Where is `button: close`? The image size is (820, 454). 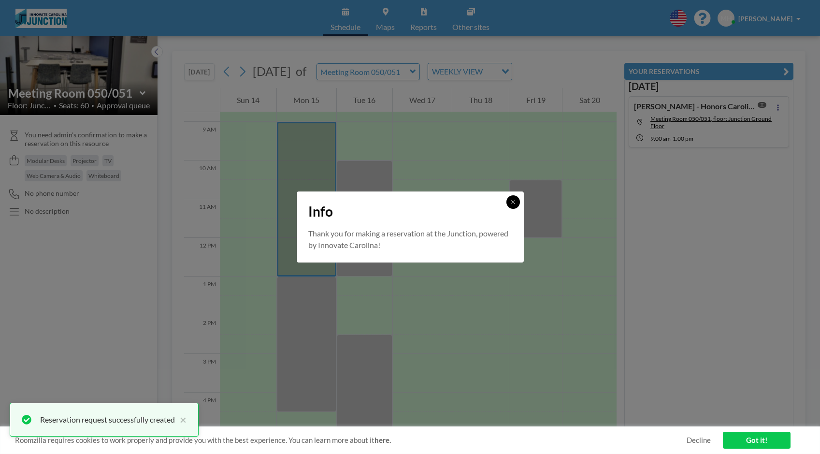
button: close is located at coordinates (181, 419).